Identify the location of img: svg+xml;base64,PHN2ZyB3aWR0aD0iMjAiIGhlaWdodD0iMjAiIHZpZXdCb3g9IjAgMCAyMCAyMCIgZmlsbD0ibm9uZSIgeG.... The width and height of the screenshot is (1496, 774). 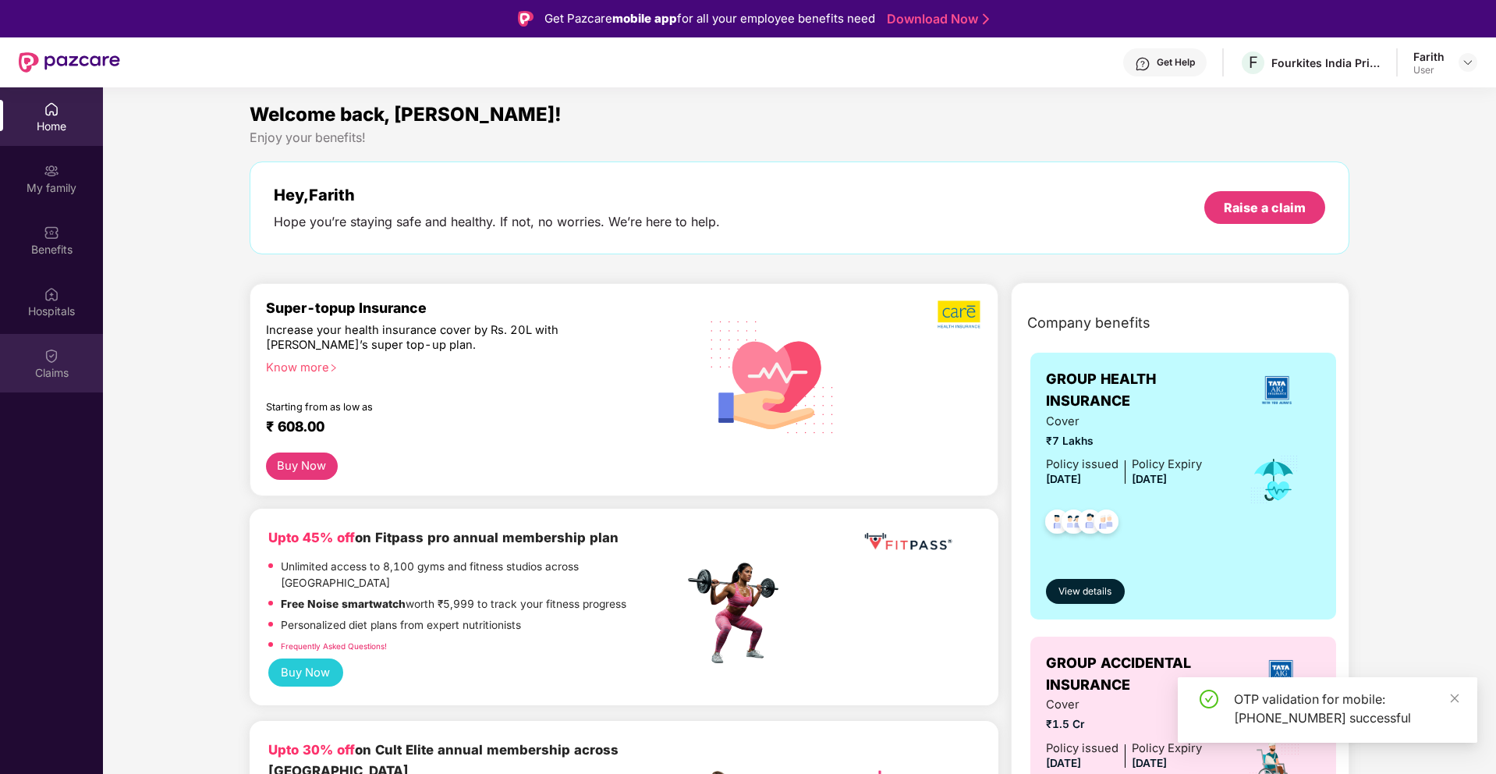
(51, 171).